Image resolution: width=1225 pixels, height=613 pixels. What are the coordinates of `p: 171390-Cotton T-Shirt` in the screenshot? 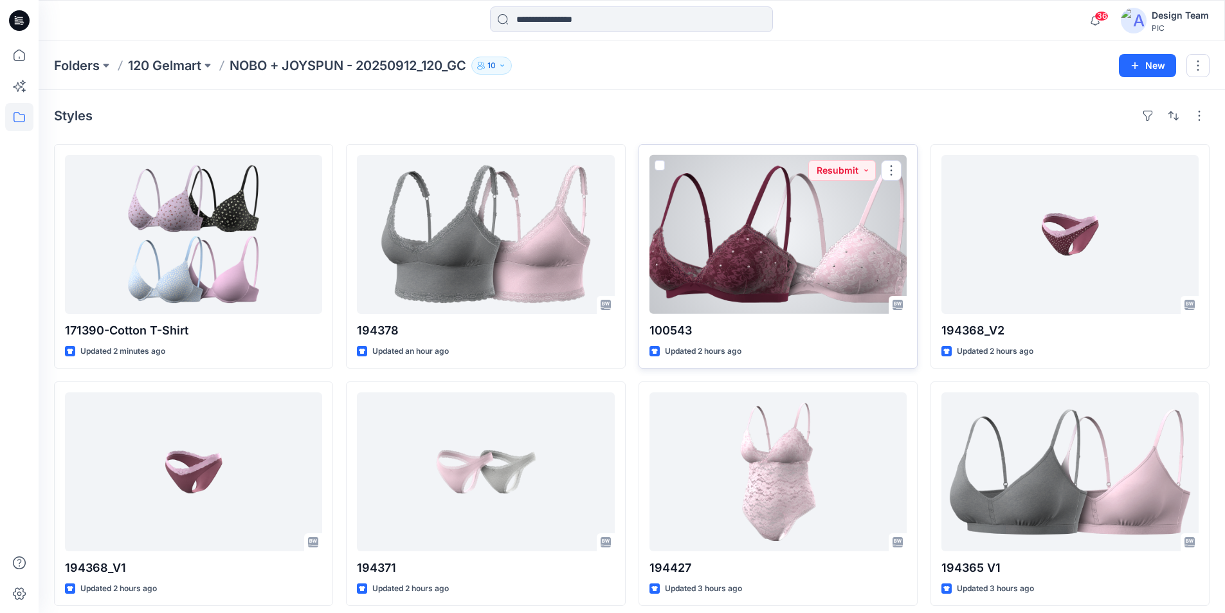 It's located at (193, 330).